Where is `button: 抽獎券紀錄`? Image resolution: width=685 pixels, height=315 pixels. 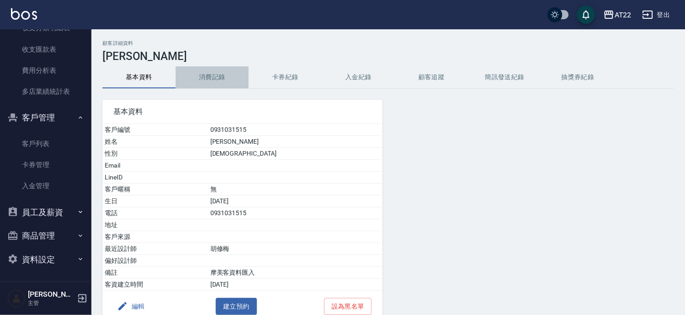 button: 抽獎券紀錄 is located at coordinates (578, 77).